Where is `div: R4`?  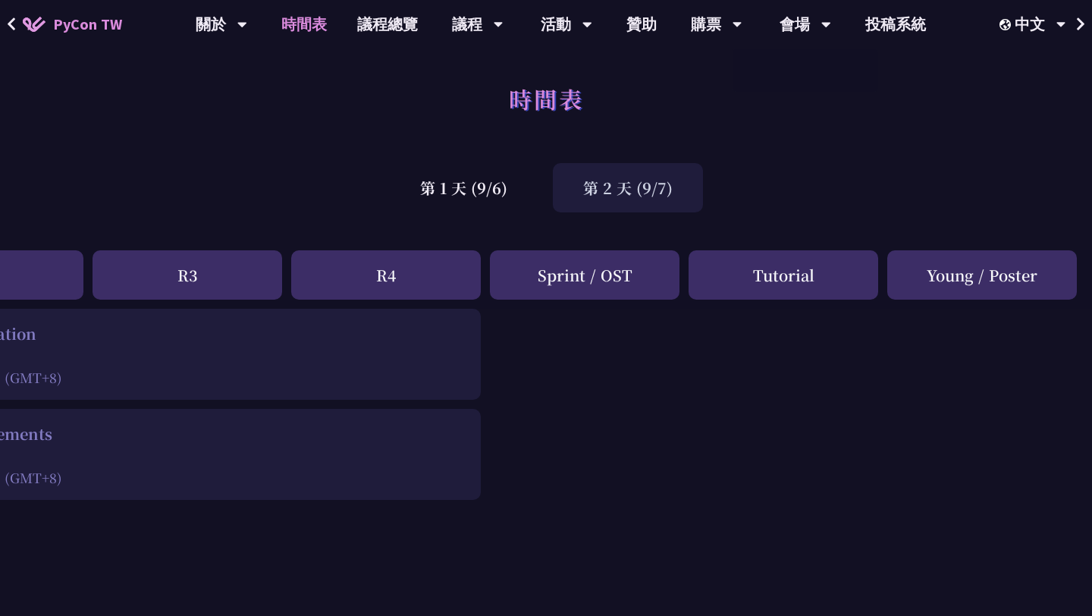
div: R4 is located at coordinates (386, 275).